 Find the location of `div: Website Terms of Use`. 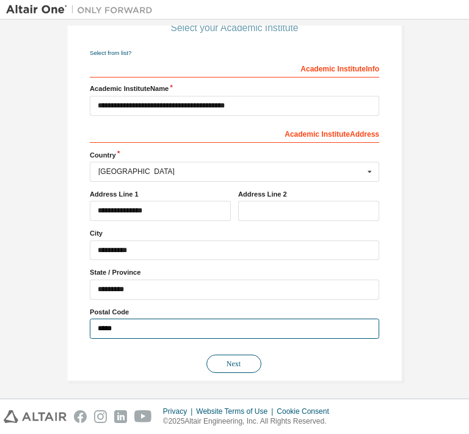

div: Website Terms of Use is located at coordinates (236, 411).